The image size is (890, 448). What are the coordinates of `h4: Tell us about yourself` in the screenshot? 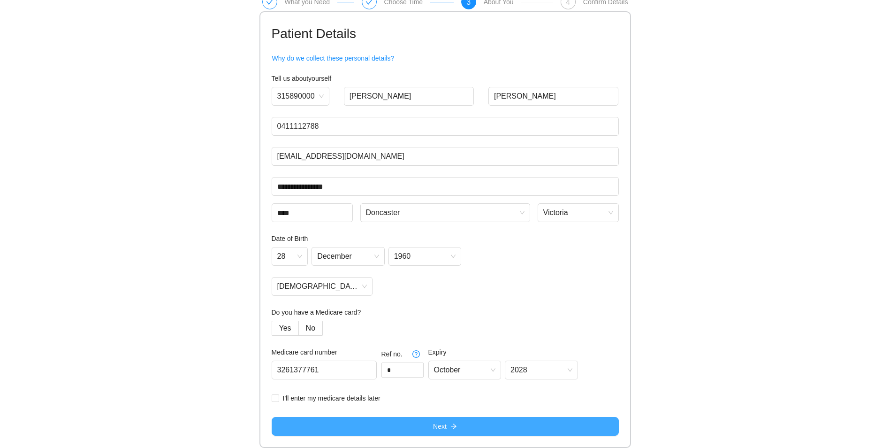 It's located at (445, 78).